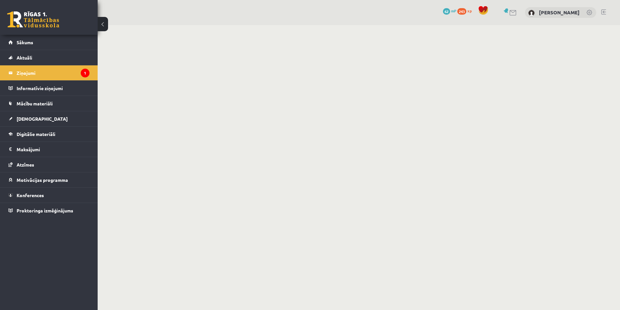 This screenshot has width=620, height=310. I want to click on a: Konferences, so click(49, 195).